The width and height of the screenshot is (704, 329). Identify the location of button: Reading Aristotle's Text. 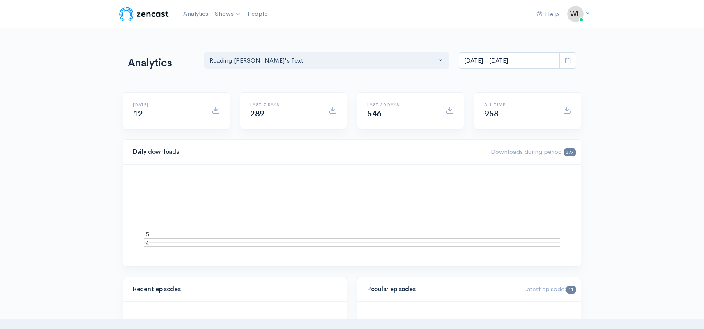
(327, 60).